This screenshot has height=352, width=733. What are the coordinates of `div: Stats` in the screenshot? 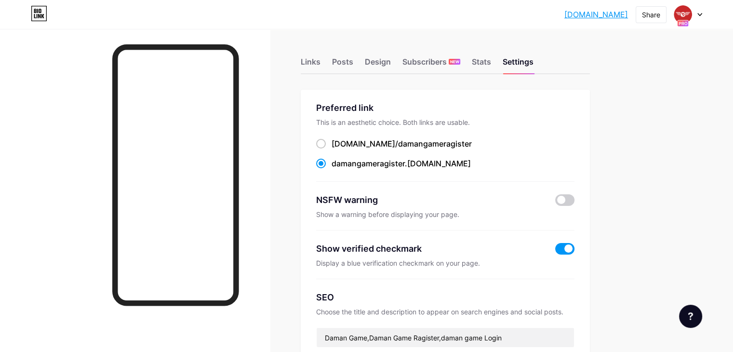 It's located at (481, 65).